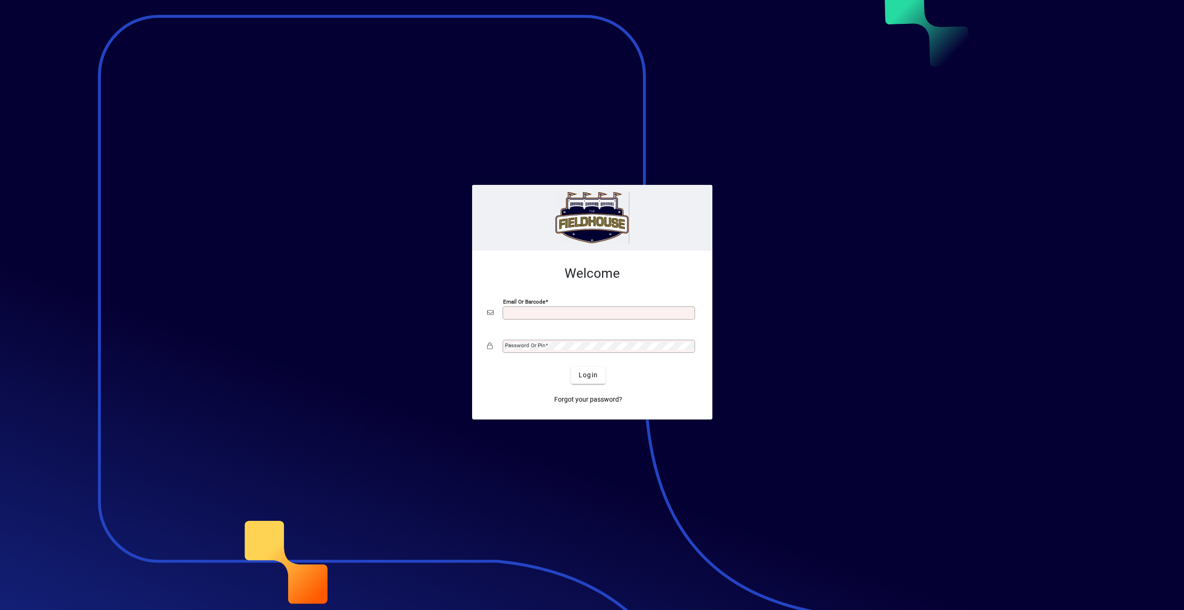 The width and height of the screenshot is (1184, 610). I want to click on mat-label: Password or Pin, so click(525, 345).